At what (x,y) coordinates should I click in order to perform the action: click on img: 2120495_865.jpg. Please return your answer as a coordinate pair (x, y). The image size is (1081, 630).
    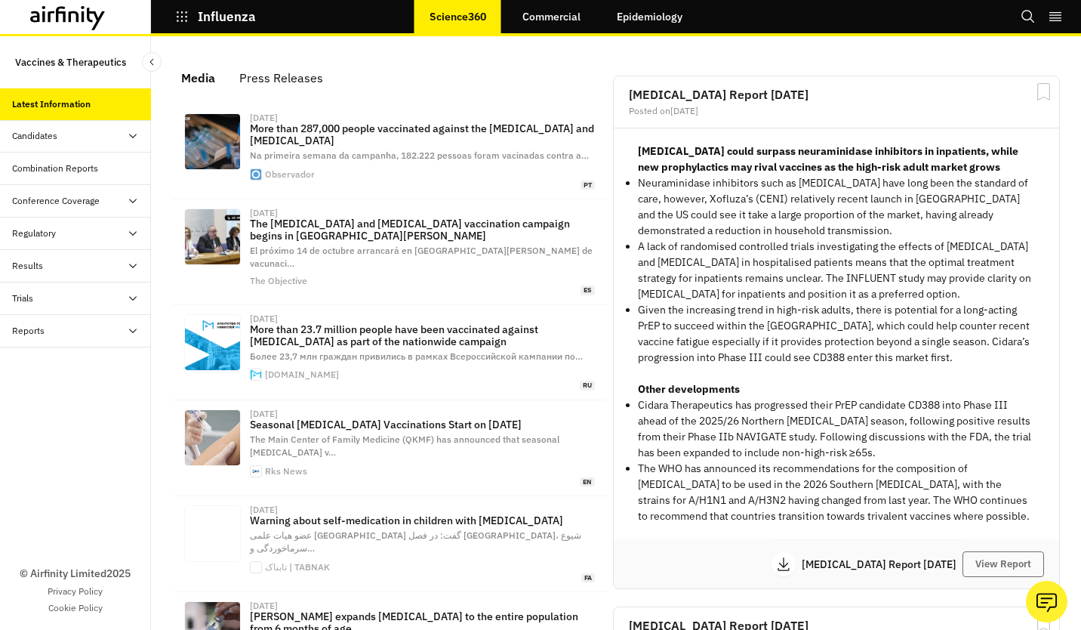
    Looking at the image, I should click on (212, 533).